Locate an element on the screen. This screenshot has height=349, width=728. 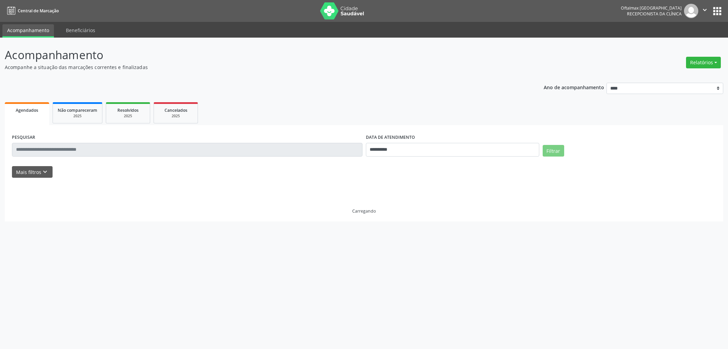
label: DATA DE ATENDIMENTO is located at coordinates (391, 137).